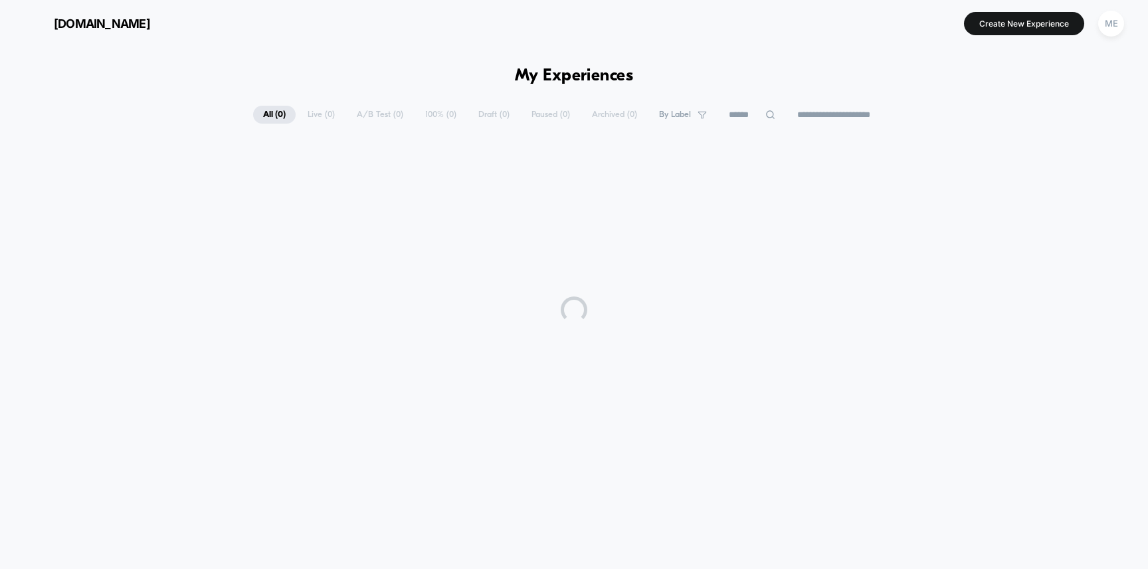 This screenshot has width=1148, height=569. I want to click on span: All ( 0 ), so click(274, 114).